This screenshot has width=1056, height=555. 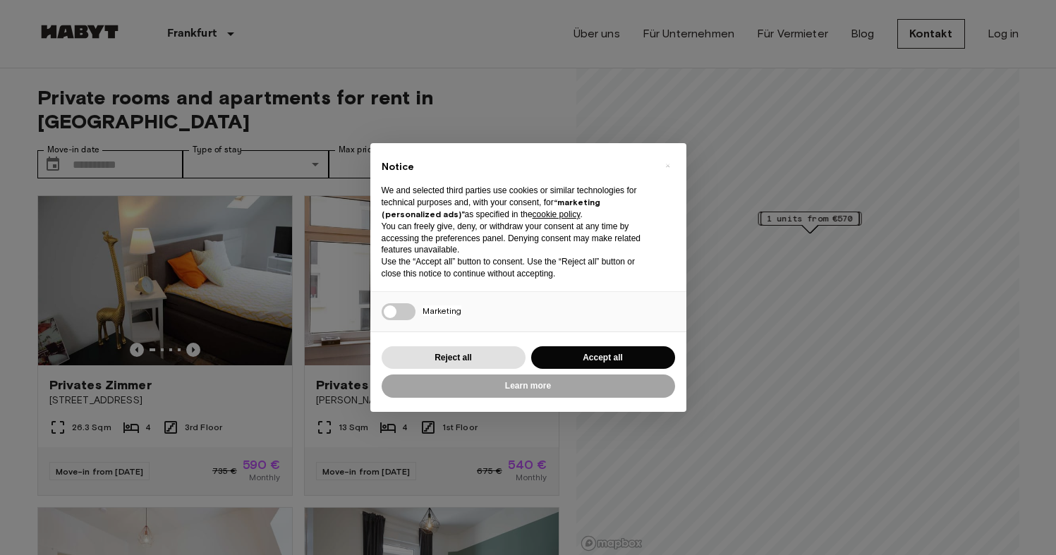 I want to click on span: Marketing, so click(x=442, y=310).